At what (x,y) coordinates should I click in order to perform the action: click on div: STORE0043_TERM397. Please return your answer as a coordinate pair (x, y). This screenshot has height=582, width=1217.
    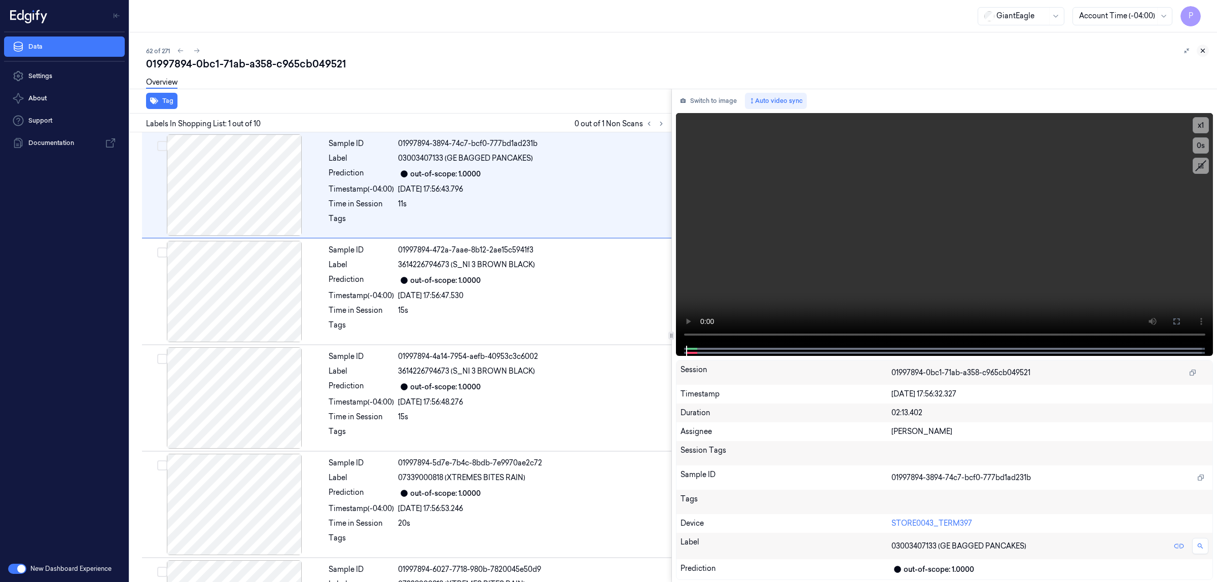
    Looking at the image, I should click on (1050, 523).